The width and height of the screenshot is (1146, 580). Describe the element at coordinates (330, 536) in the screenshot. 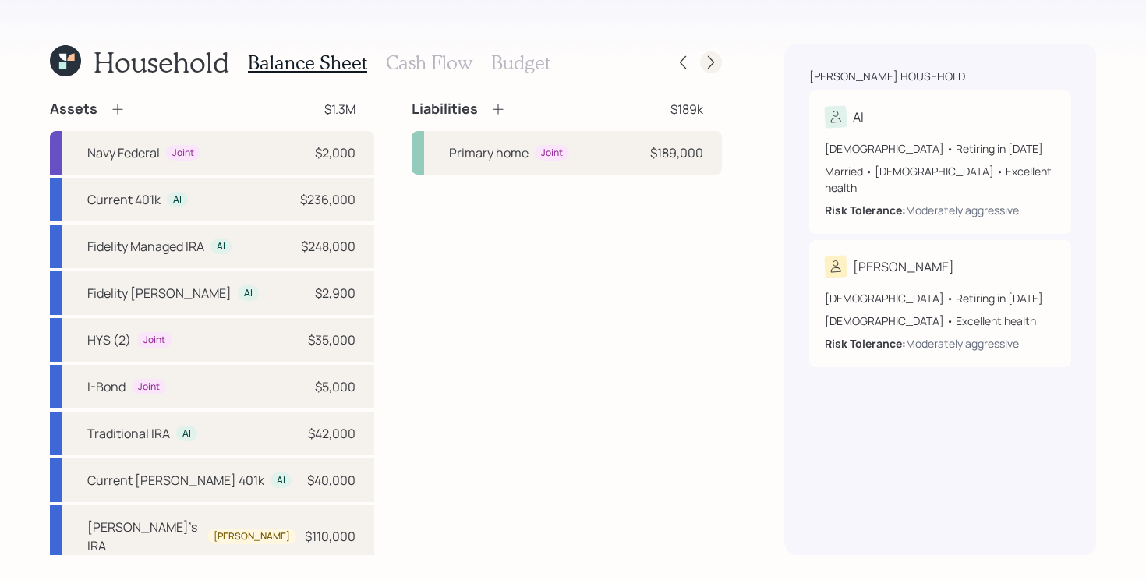

I see `div: $110,000` at that location.